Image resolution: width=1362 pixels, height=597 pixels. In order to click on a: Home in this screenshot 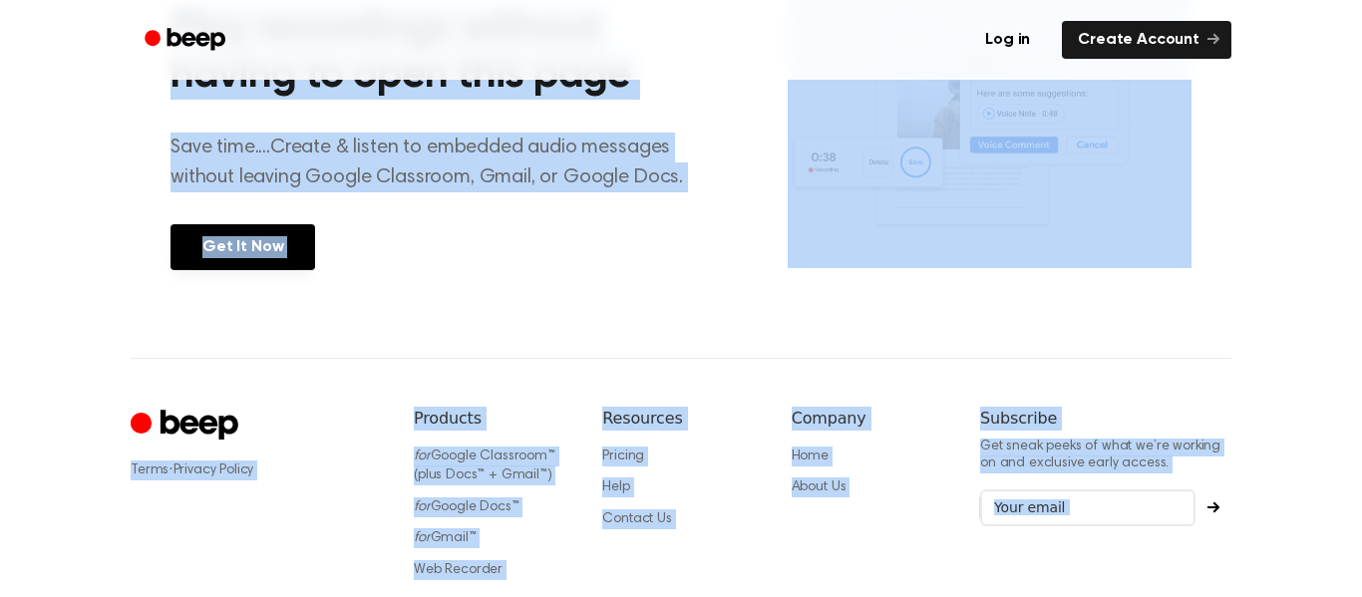, I will do `click(810, 457)`.